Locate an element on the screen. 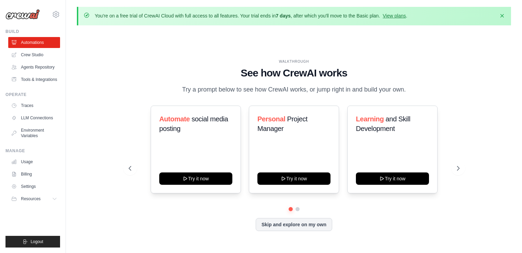  span: Automate is located at coordinates (174, 119).